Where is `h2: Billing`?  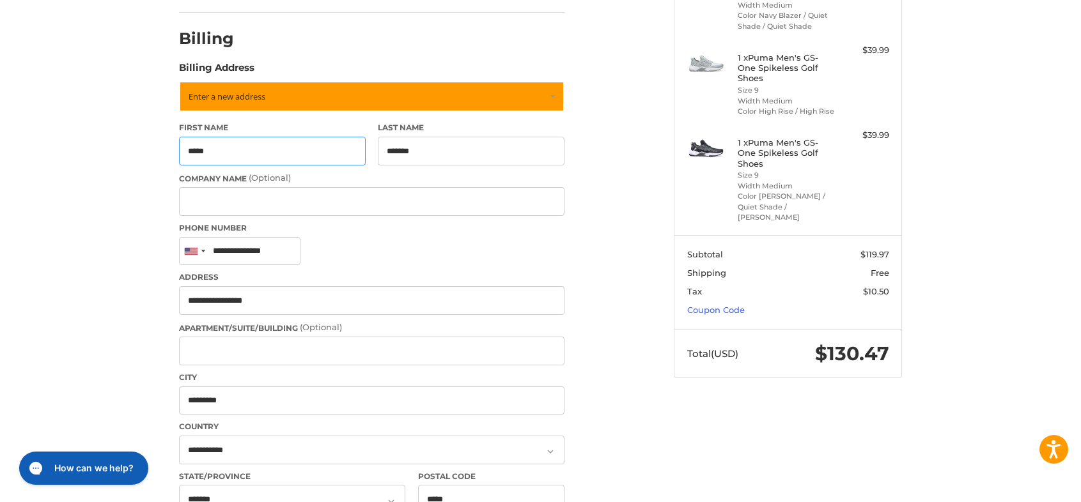 h2: Billing is located at coordinates (216, 38).